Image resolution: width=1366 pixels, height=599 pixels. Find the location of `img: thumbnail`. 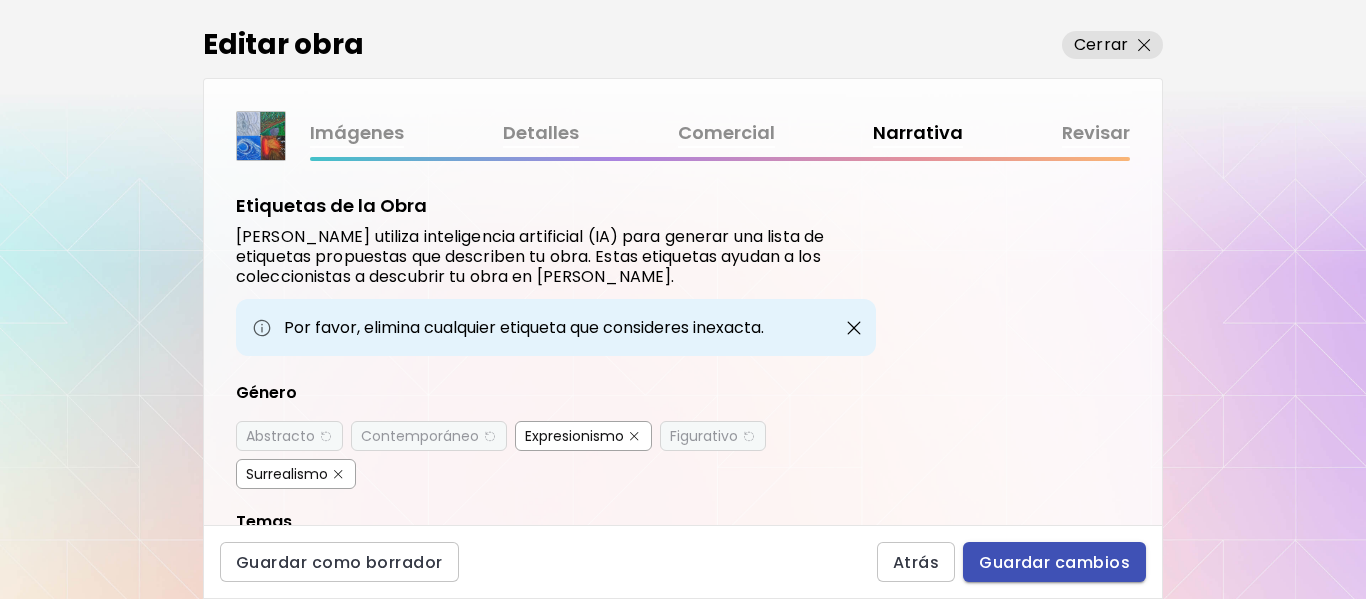

img: thumbnail is located at coordinates (261, 136).